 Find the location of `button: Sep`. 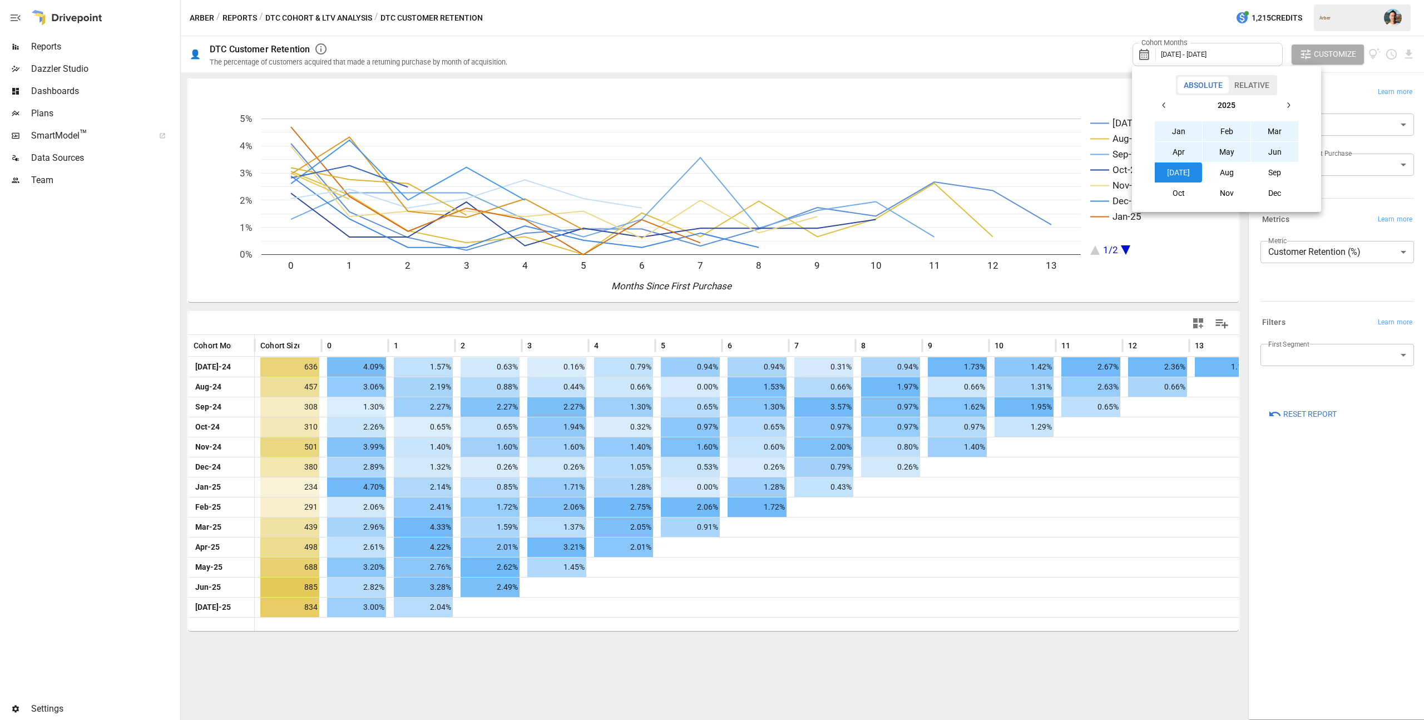

button: Sep is located at coordinates (1275, 172).